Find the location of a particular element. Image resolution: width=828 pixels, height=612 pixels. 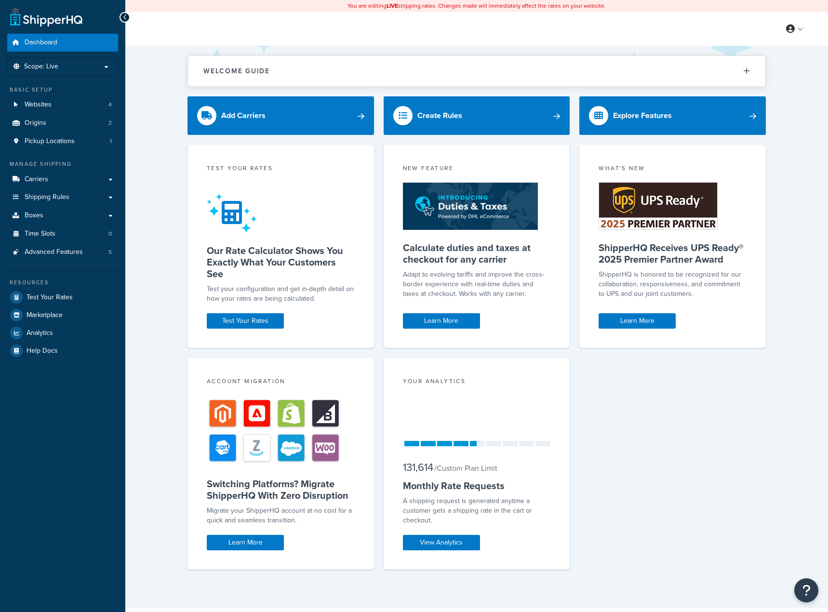

p: Adapt to evolving tariffs and improve the cross-border experience with real-time duties and taxes... is located at coordinates (477, 284).